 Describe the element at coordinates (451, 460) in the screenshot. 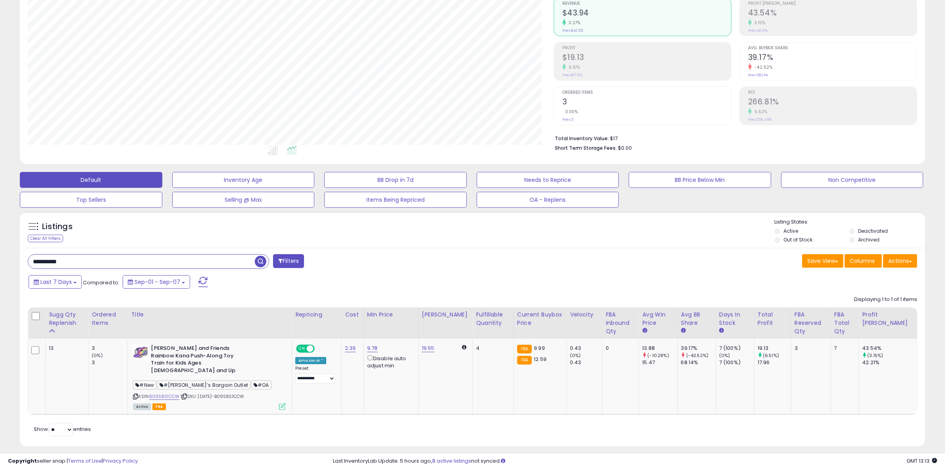

I see `a: 8 active listings` at that location.